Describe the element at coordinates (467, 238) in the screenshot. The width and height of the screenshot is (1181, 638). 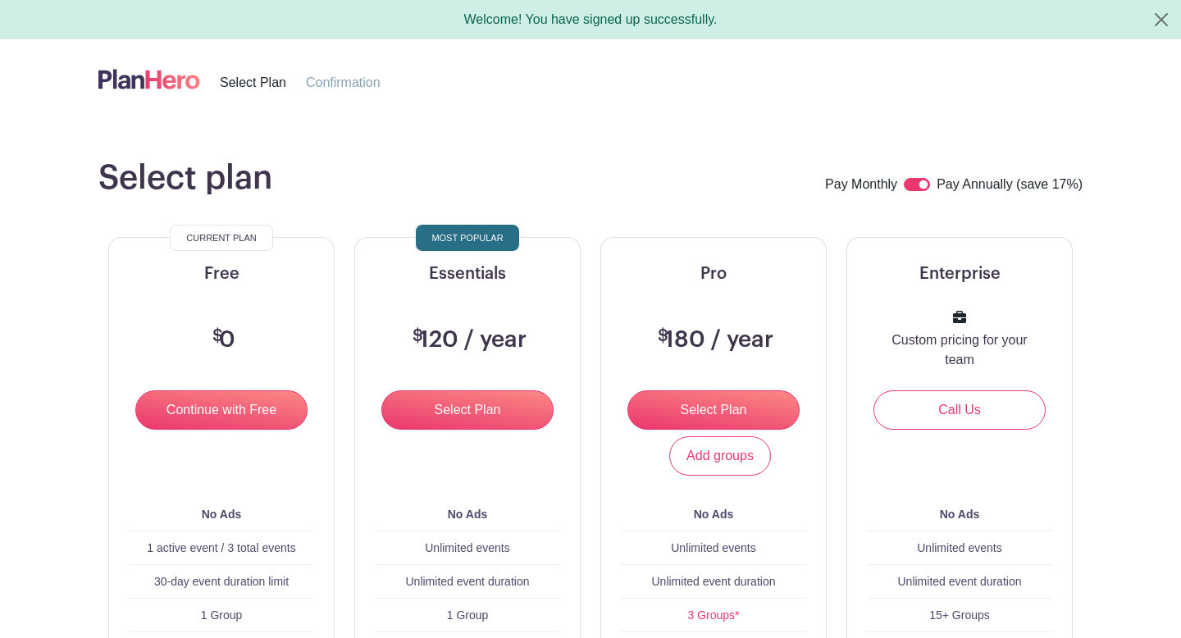
I see `span: Most Popular` at that location.